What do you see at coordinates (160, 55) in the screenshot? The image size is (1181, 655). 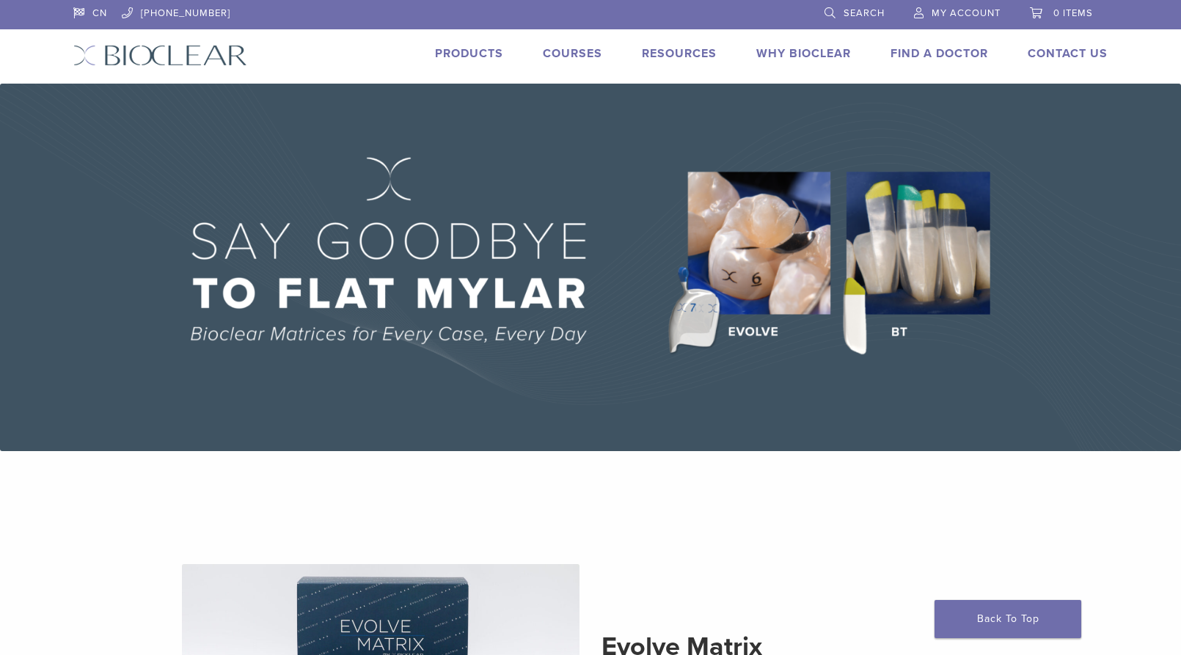 I see `img: Bioclear` at bounding box center [160, 55].